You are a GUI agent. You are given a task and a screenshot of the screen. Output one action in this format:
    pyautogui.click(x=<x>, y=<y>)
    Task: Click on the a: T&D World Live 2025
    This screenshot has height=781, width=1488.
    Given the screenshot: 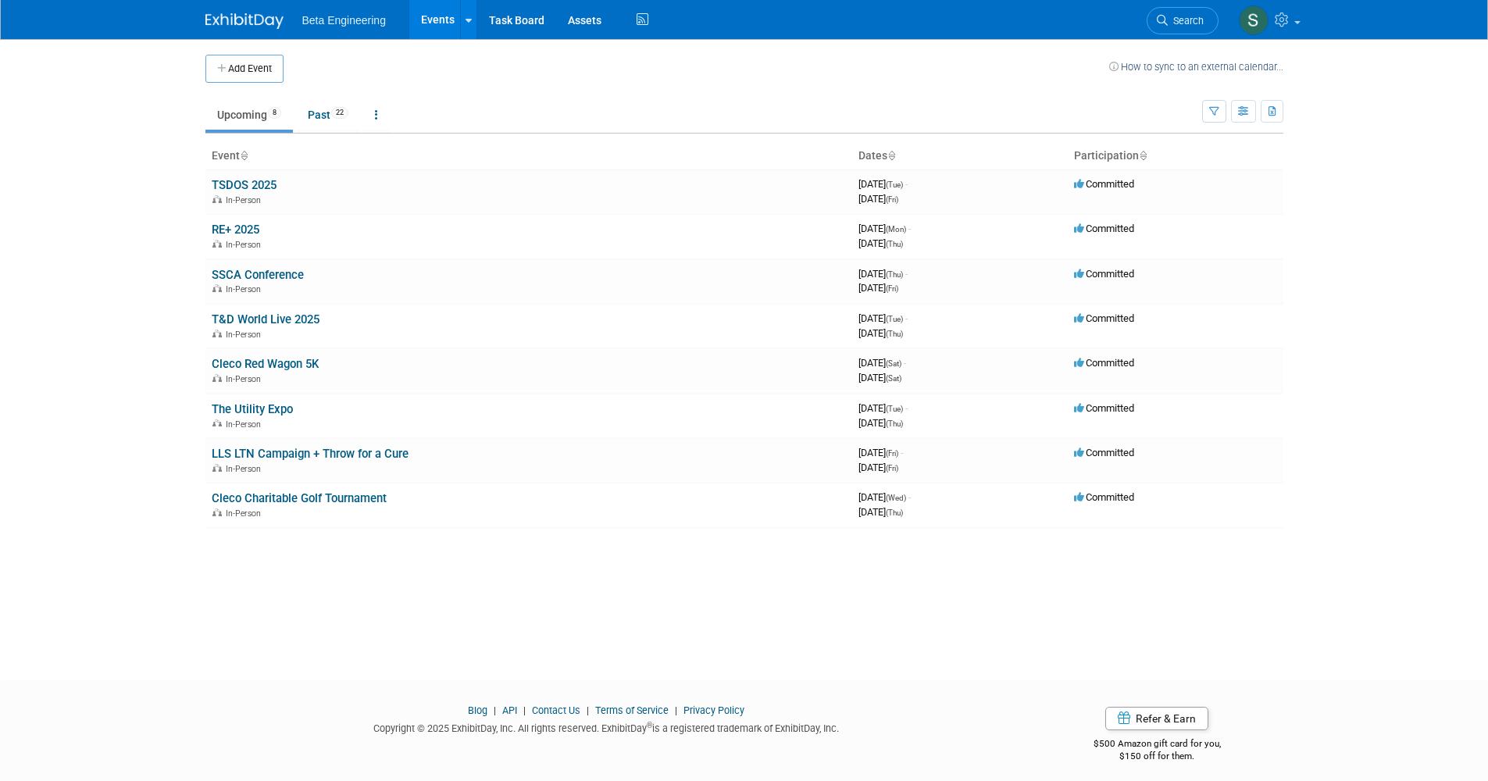 What is the action you would take?
    pyautogui.click(x=266, y=320)
    